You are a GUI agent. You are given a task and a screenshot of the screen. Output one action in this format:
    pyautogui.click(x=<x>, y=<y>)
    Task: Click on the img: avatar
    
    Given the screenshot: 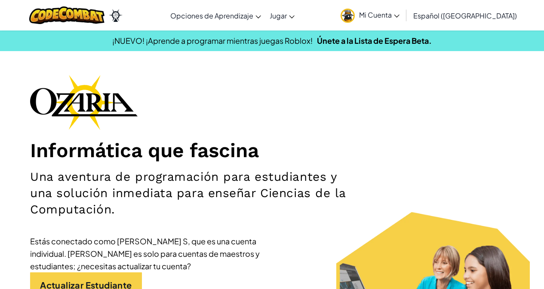 What is the action you would take?
    pyautogui.click(x=347, y=15)
    